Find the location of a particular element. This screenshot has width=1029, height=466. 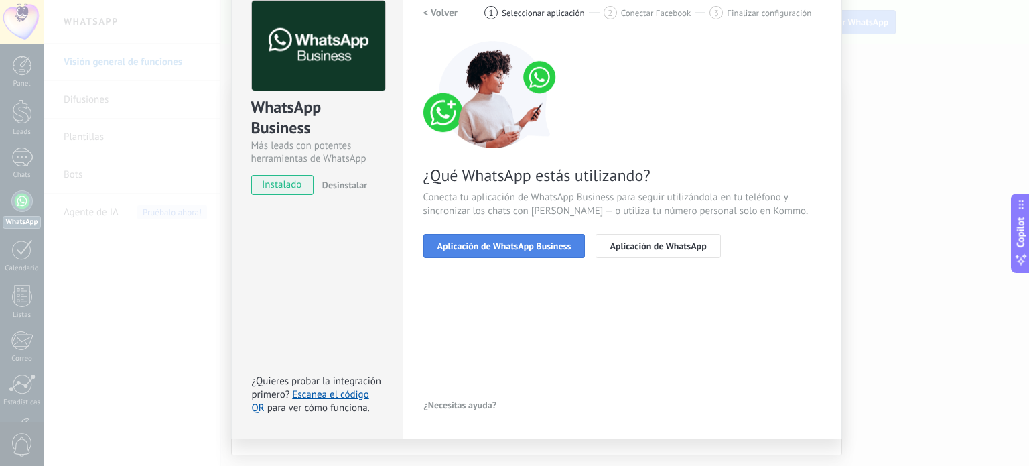

span: Conectar Facebook is located at coordinates (656, 13).